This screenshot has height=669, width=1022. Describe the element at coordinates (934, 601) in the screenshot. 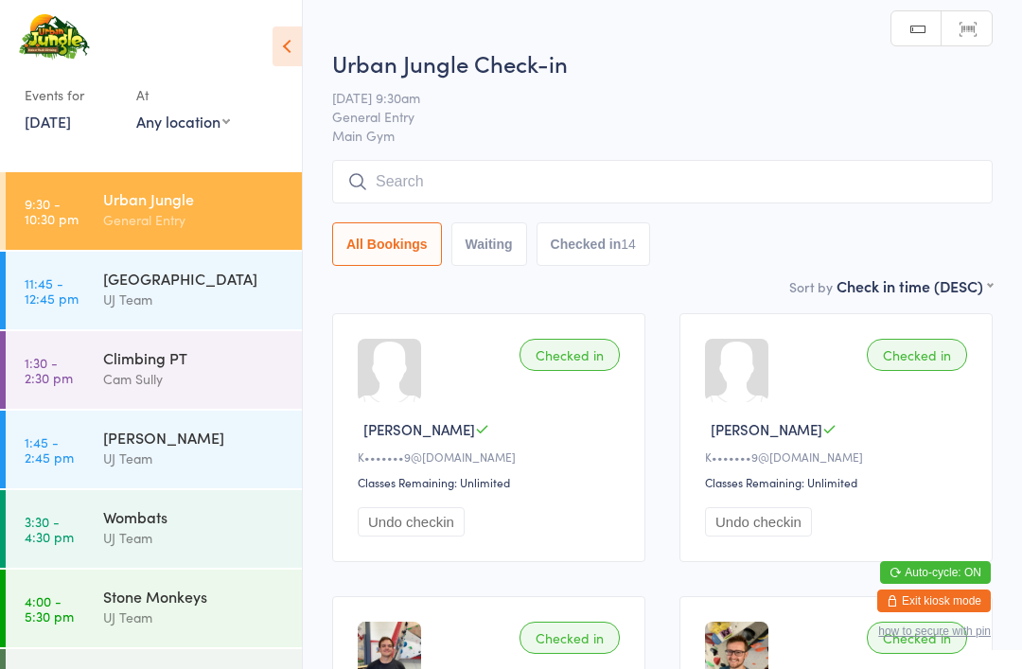

I see `button: Exit kiosk mode` at that location.